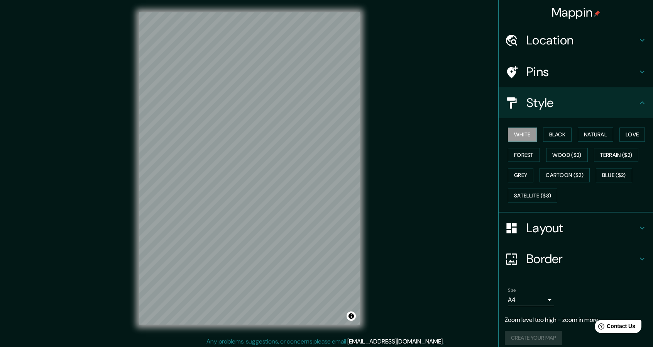 This screenshot has height=347, width=653. What do you see at coordinates (512, 290) in the screenshot?
I see `label: Size` at bounding box center [512, 290].